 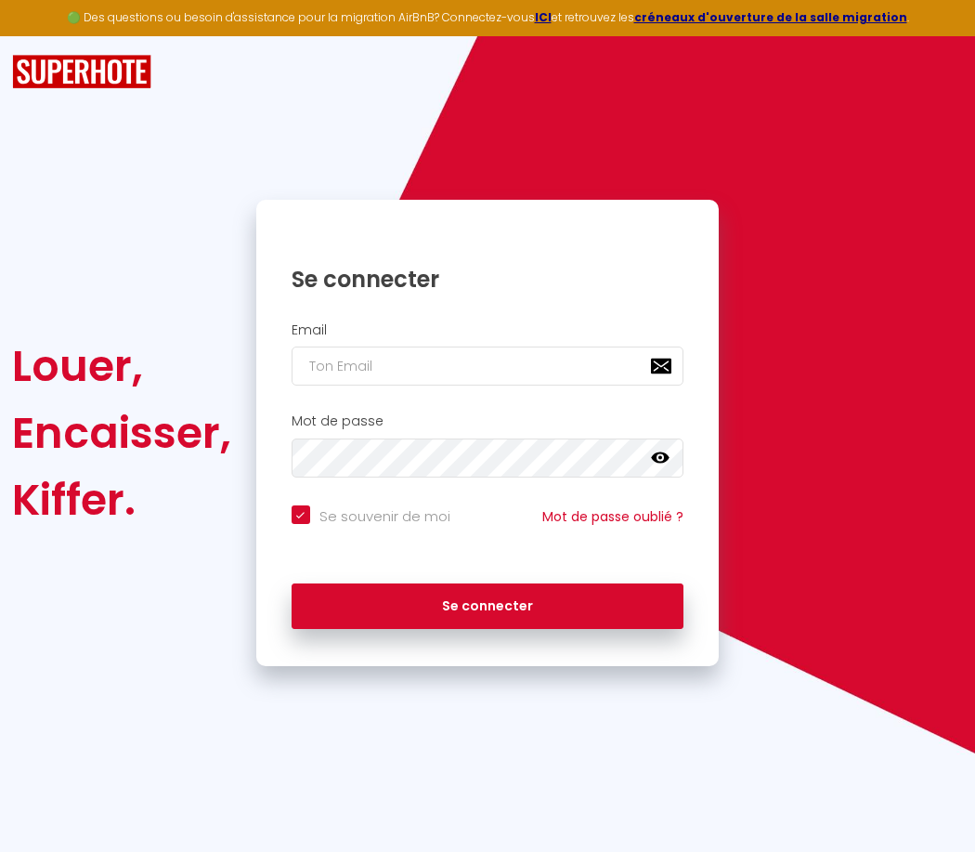 What do you see at coordinates (488, 421) in the screenshot?
I see `h2: Mot de passe` at bounding box center [488, 421].